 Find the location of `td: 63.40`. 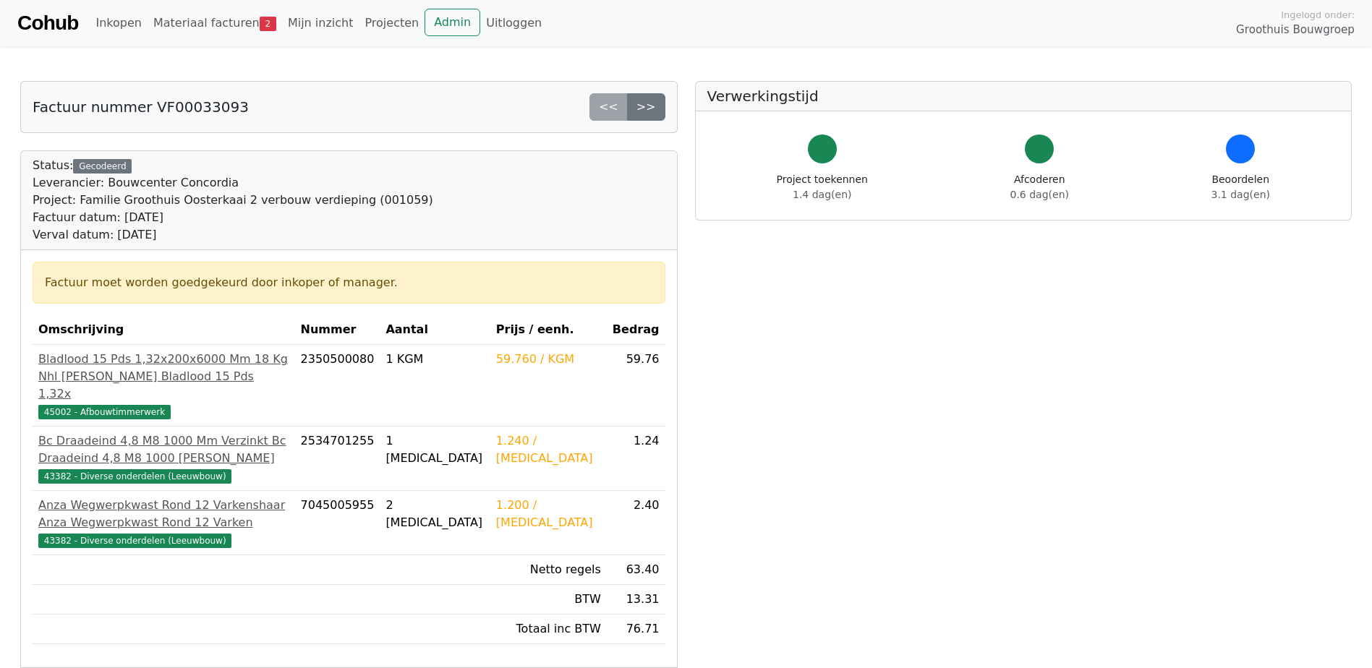

td: 63.40 is located at coordinates (636, 570).